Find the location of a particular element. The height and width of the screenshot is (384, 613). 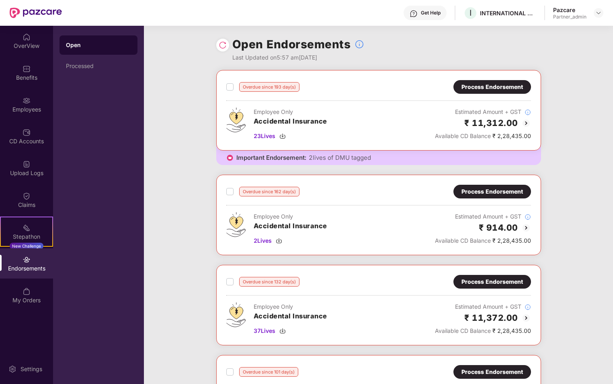

span: 2 Lives is located at coordinates (263, 241).